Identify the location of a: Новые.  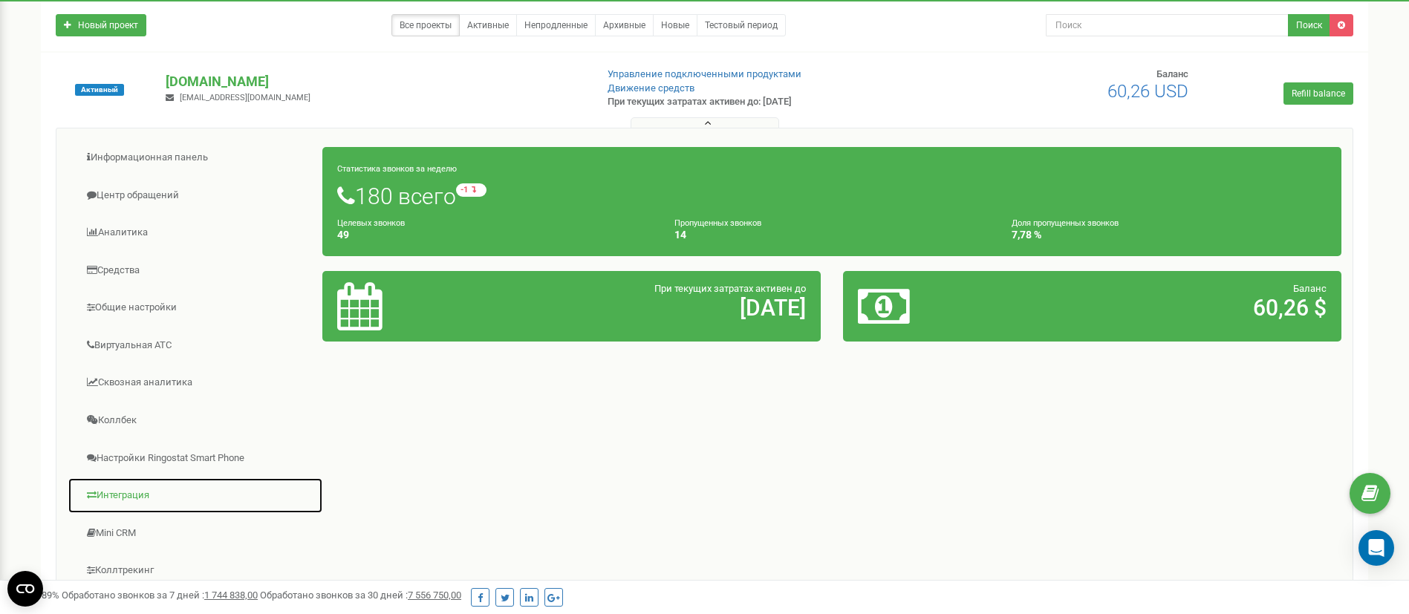
(675, 25).